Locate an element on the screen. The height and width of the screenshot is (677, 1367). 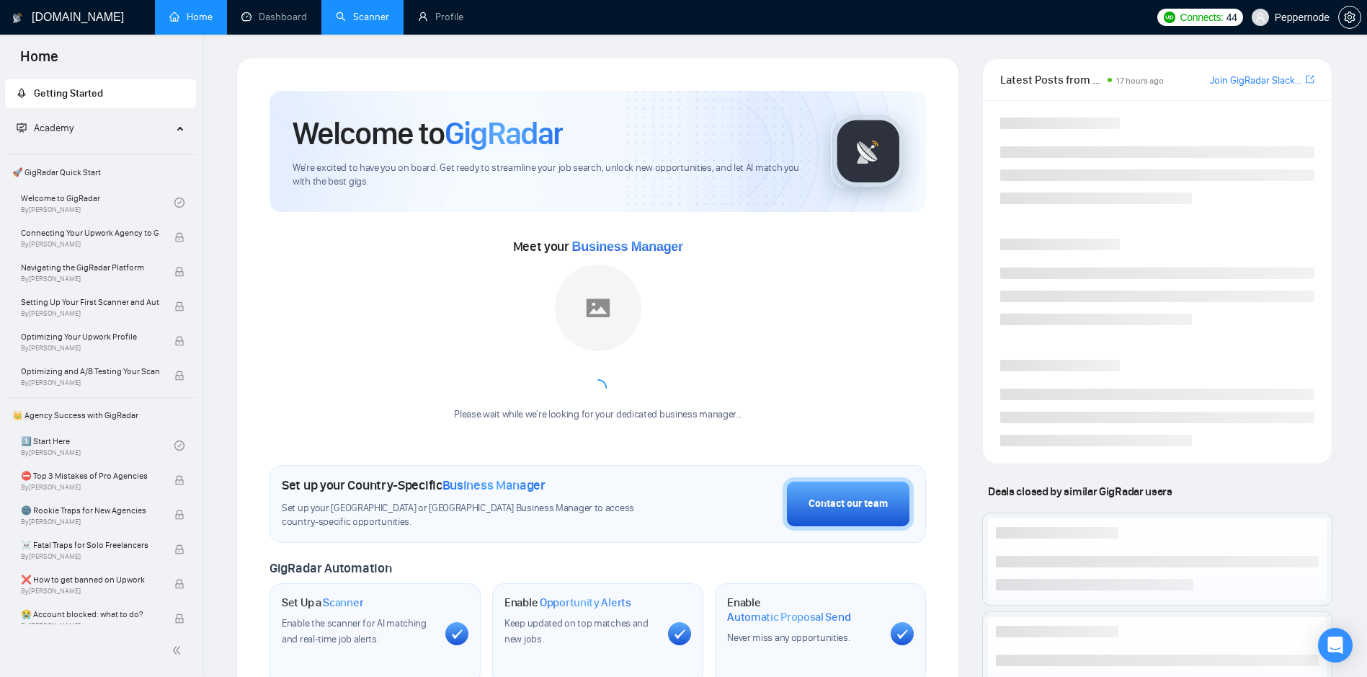
span: Optimizing Your Upwork Profile is located at coordinates (90, 337).